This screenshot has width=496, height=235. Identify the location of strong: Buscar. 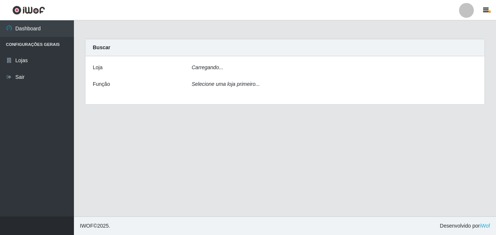
(101, 47).